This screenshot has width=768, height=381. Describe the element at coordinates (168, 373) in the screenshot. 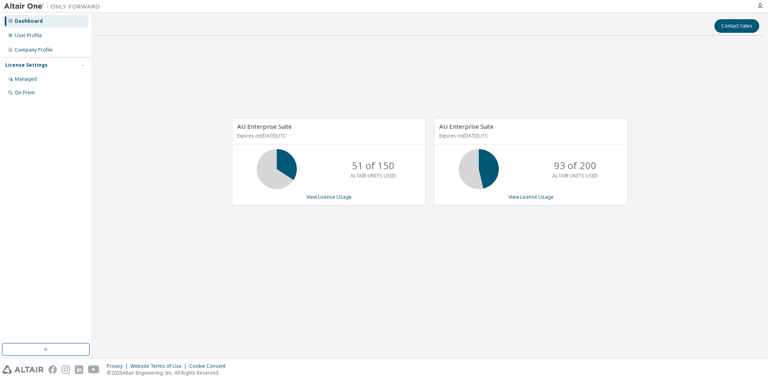

I see `p: © 2025 Altair Engineering, Inc. All Rights Reserved.` at that location.